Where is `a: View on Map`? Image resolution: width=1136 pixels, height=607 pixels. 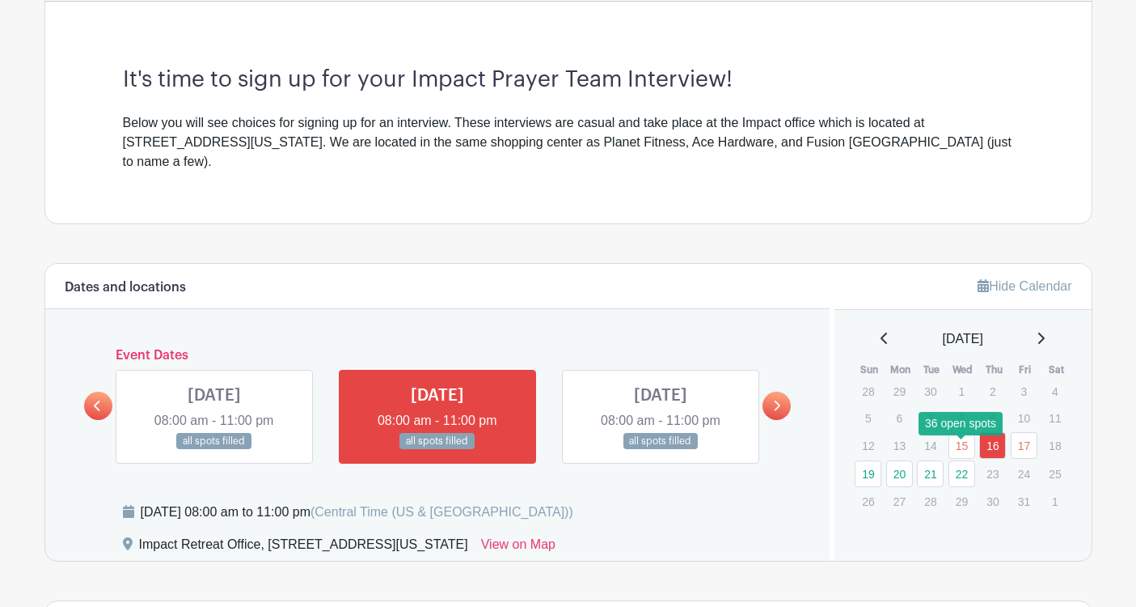
a: View on Map is located at coordinates (518, 548).